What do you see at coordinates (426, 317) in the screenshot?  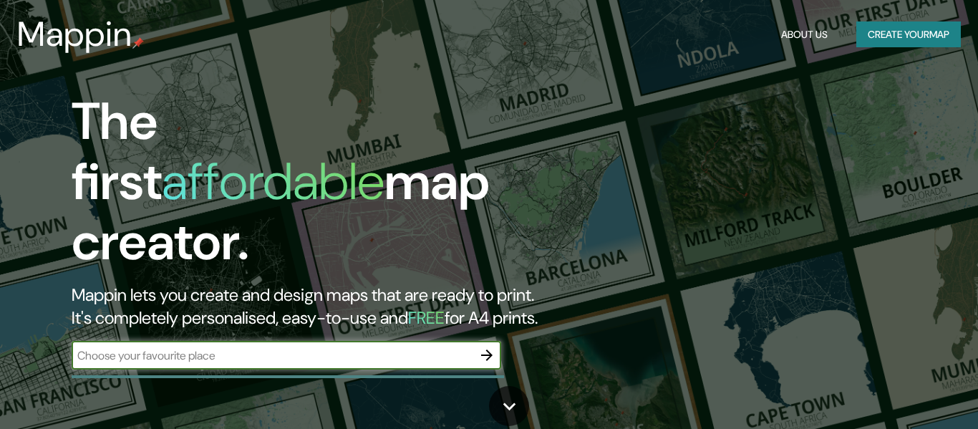 I see `h5: FREE` at bounding box center [426, 317].